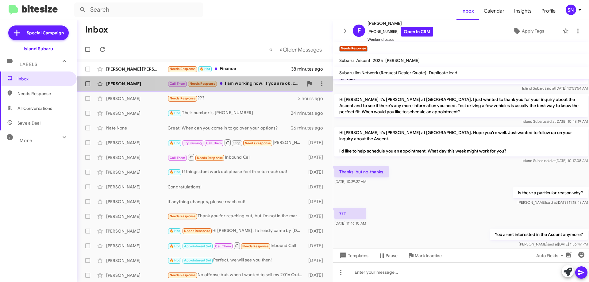 The image size is (589, 282). Describe the element at coordinates (229, 69) in the screenshot. I see `div: Finance` at that location.